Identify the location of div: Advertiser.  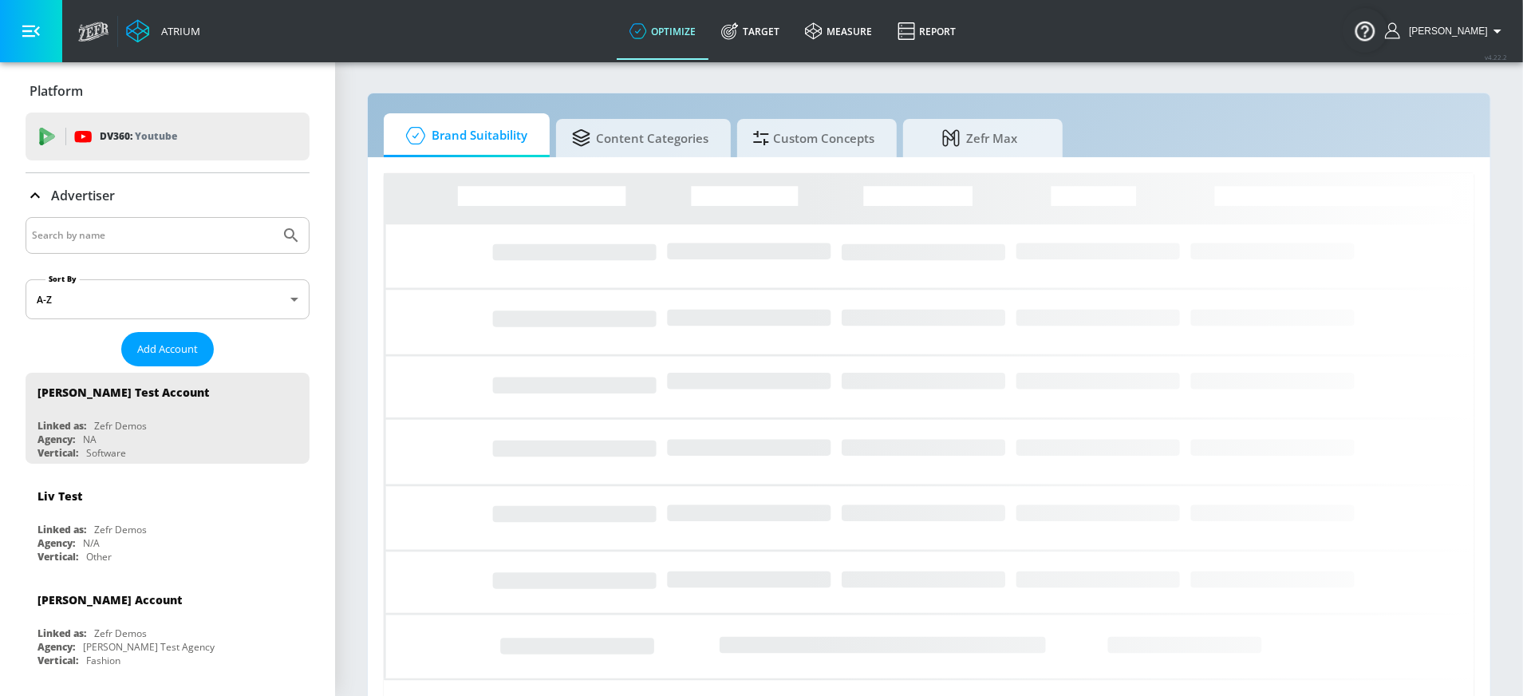
(168, 195).